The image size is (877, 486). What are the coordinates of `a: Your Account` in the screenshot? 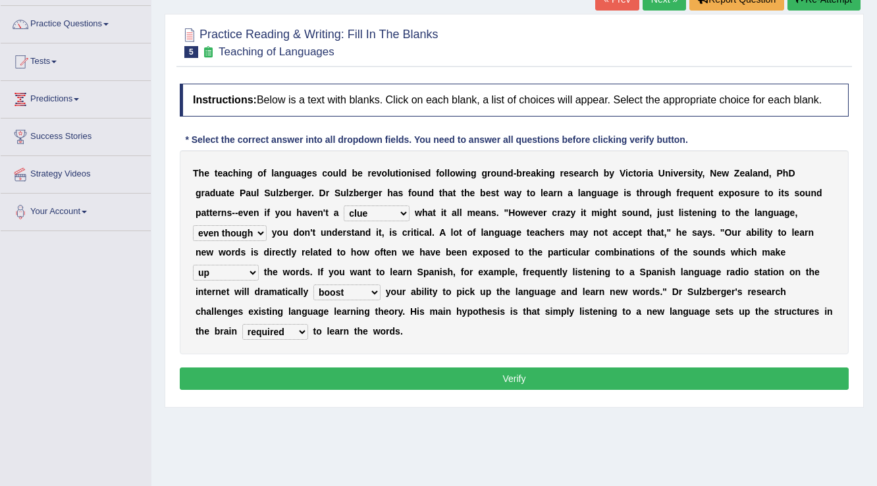 It's located at (76, 210).